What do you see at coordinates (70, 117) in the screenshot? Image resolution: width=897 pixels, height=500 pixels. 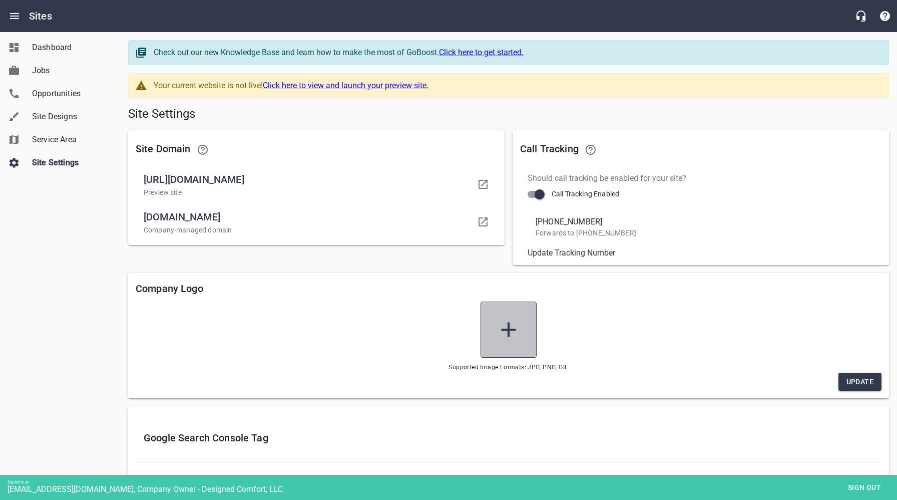 I see `span: Site Designs` at bounding box center [70, 117].